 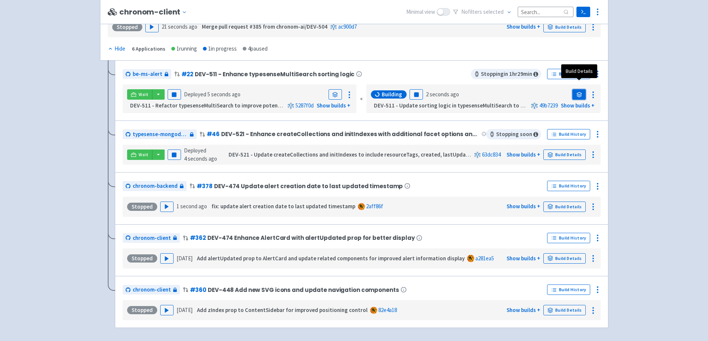 I want to click on a: #360, so click(x=198, y=290).